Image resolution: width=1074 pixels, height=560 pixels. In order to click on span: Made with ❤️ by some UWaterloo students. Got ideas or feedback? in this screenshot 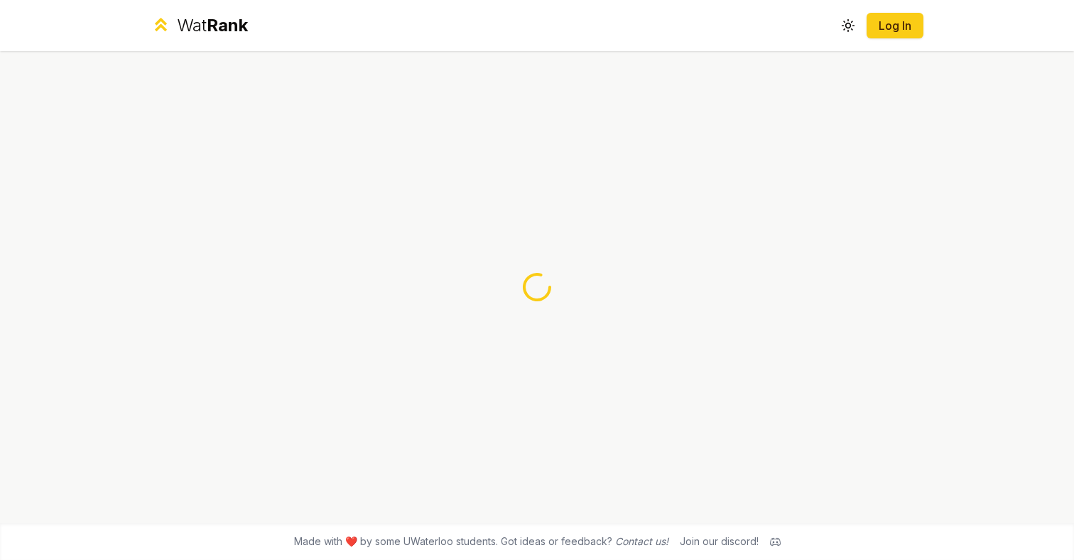, I will do `click(481, 541)`.